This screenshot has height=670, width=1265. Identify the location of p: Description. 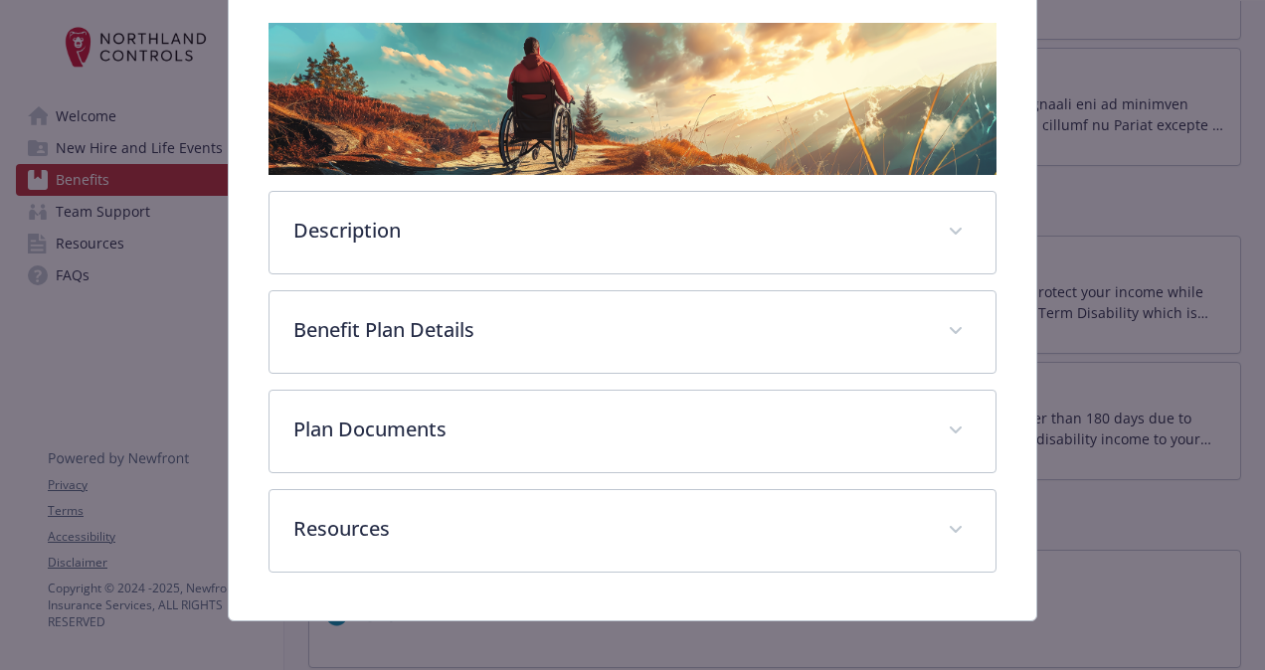
(609, 231).